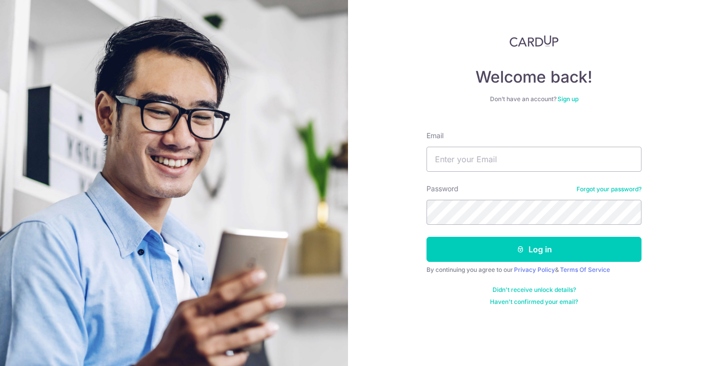  I want to click on a: Sign up, so click(568, 99).